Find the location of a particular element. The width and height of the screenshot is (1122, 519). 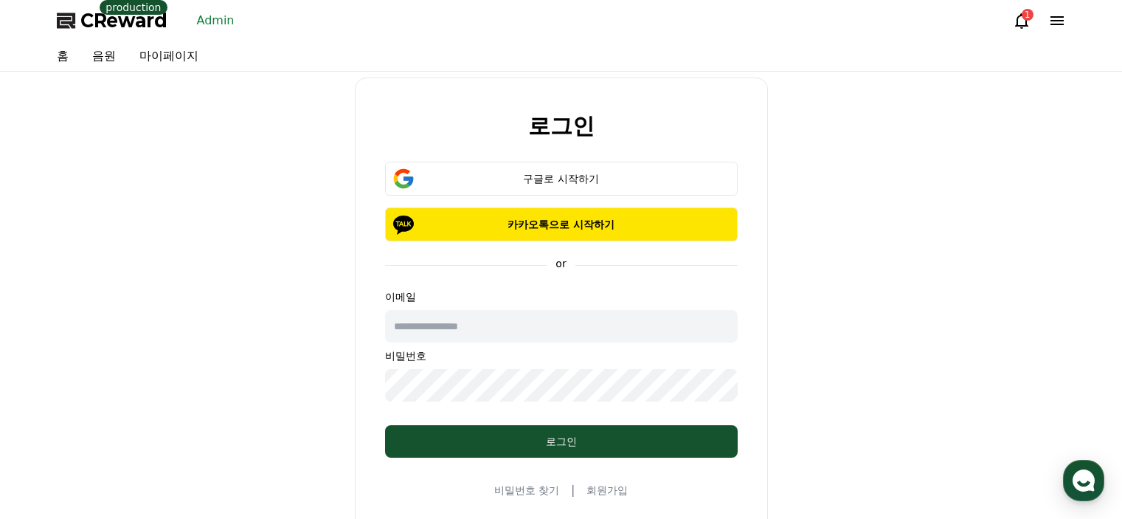

a: 음원 is located at coordinates (104, 56).